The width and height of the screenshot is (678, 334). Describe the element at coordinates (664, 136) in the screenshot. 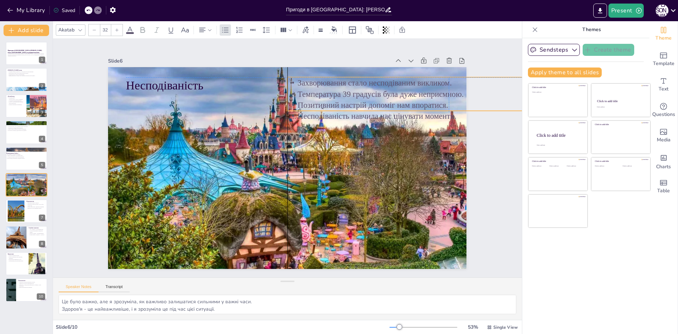

I see `div: Add images, graphics, shapes or video` at that location.